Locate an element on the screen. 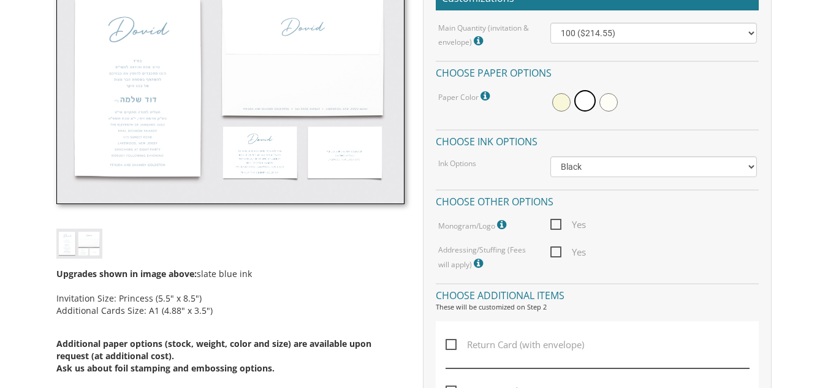 Image resolution: width=828 pixels, height=388 pixels. label: Main Quantity (invitation & envelope) is located at coordinates (485, 36).